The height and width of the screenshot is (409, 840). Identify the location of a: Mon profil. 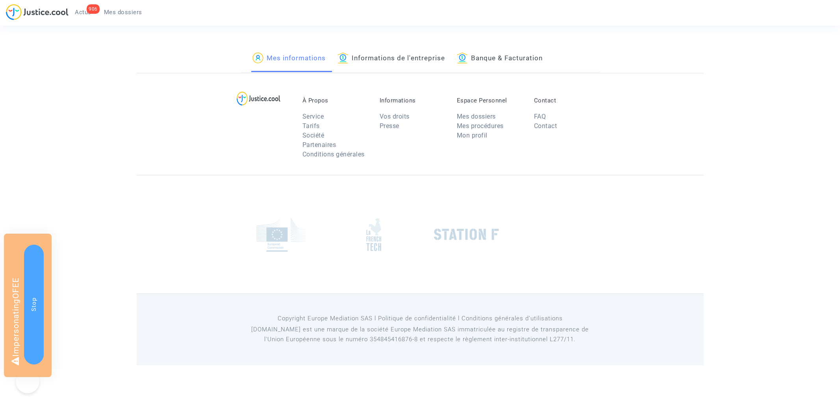
(472, 135).